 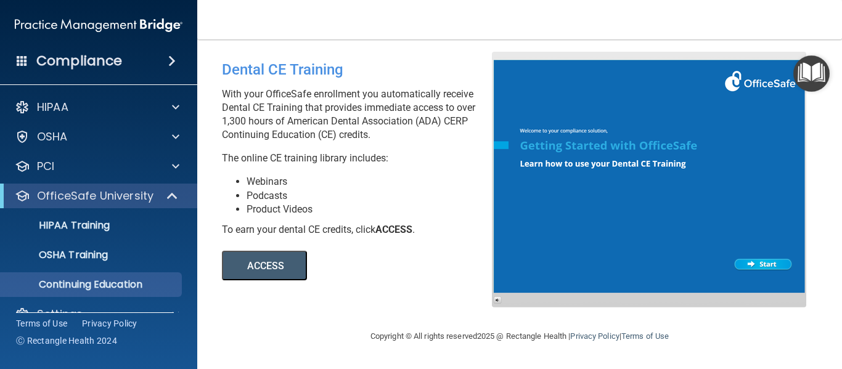 I want to click on p: OSHA Training, so click(x=58, y=255).